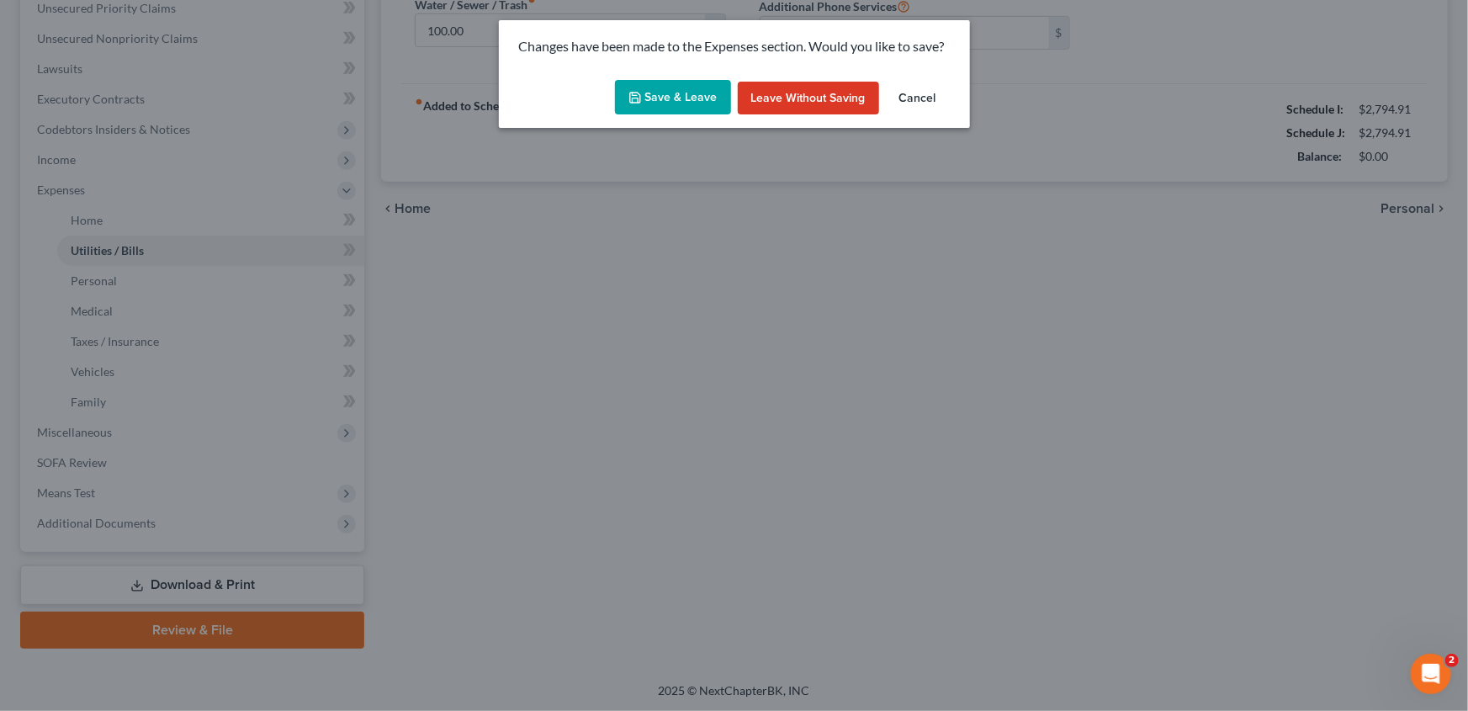  I want to click on p: Changes have been made to the Expenses section. Would you like to save?, so click(734, 46).